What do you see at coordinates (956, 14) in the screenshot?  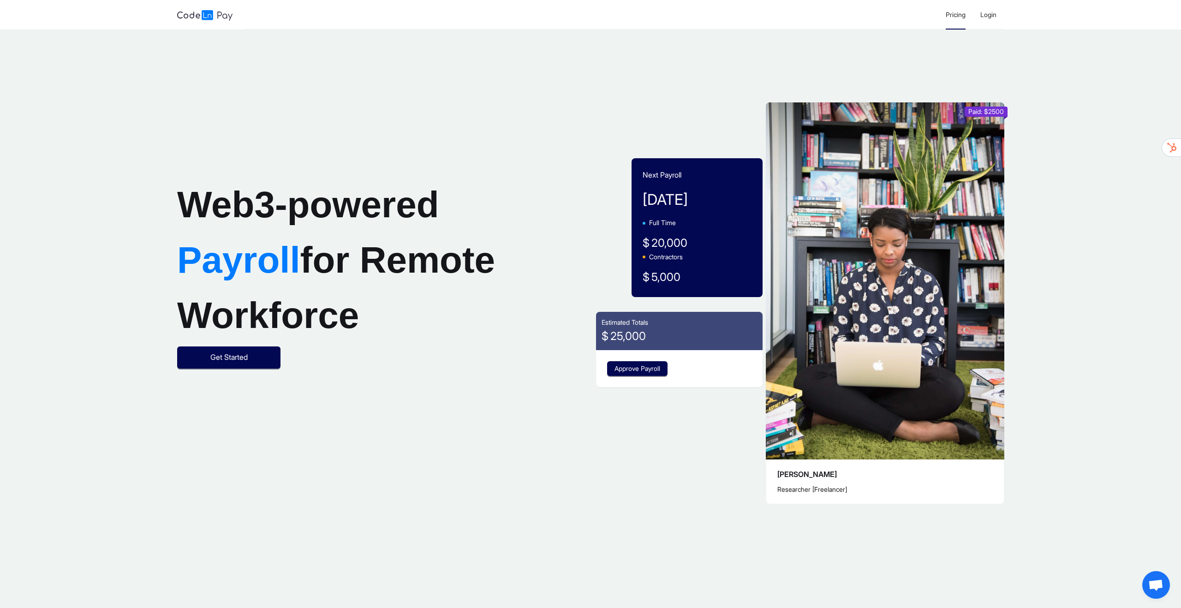 I see `span: Pricing` at bounding box center [956, 14].